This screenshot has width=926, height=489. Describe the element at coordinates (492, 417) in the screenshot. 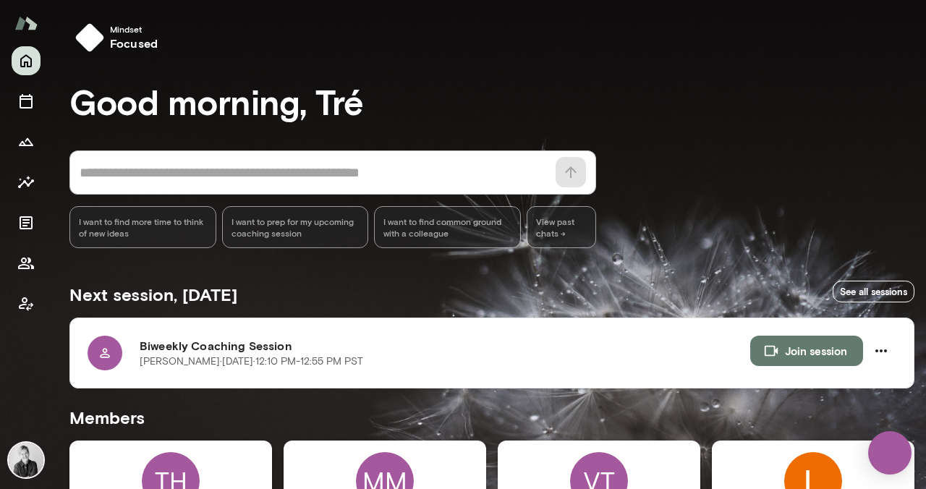

I see `h5: Members` at that location.